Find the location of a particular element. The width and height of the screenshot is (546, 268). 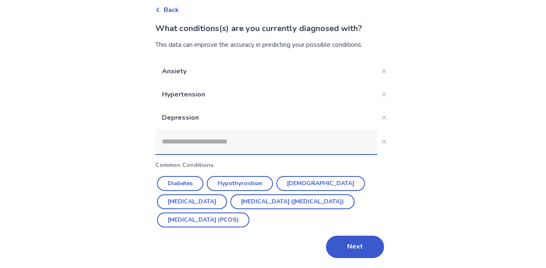

div: This data can improve the accuracy in predicting your possible conditions. is located at coordinates (273, 45).